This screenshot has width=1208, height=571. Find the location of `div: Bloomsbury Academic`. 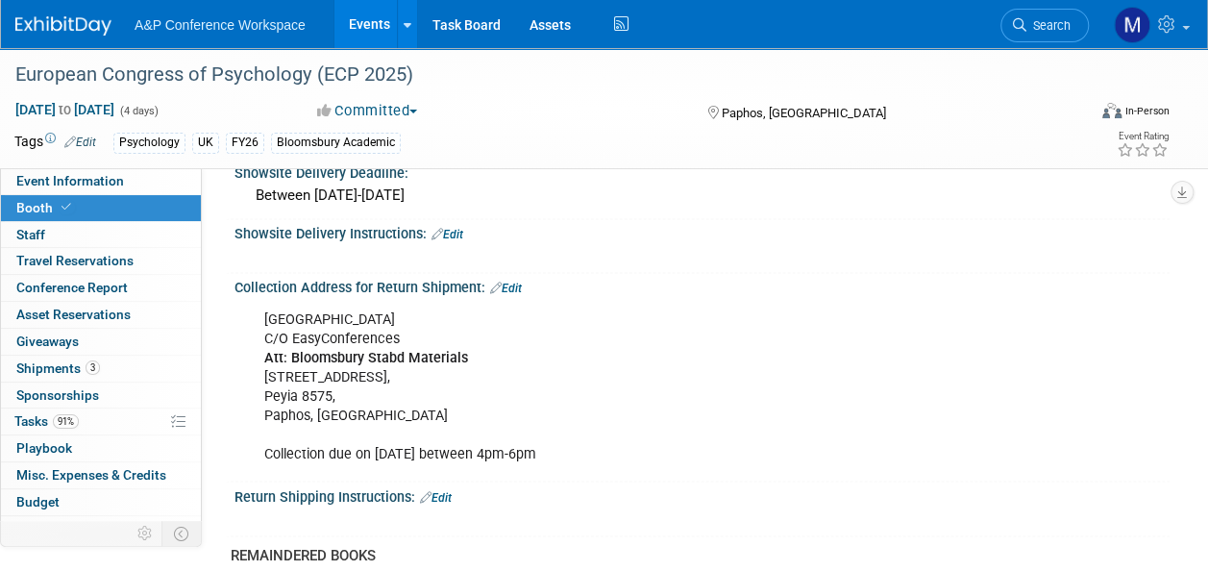

div: Bloomsbury Academic is located at coordinates (335, 142).